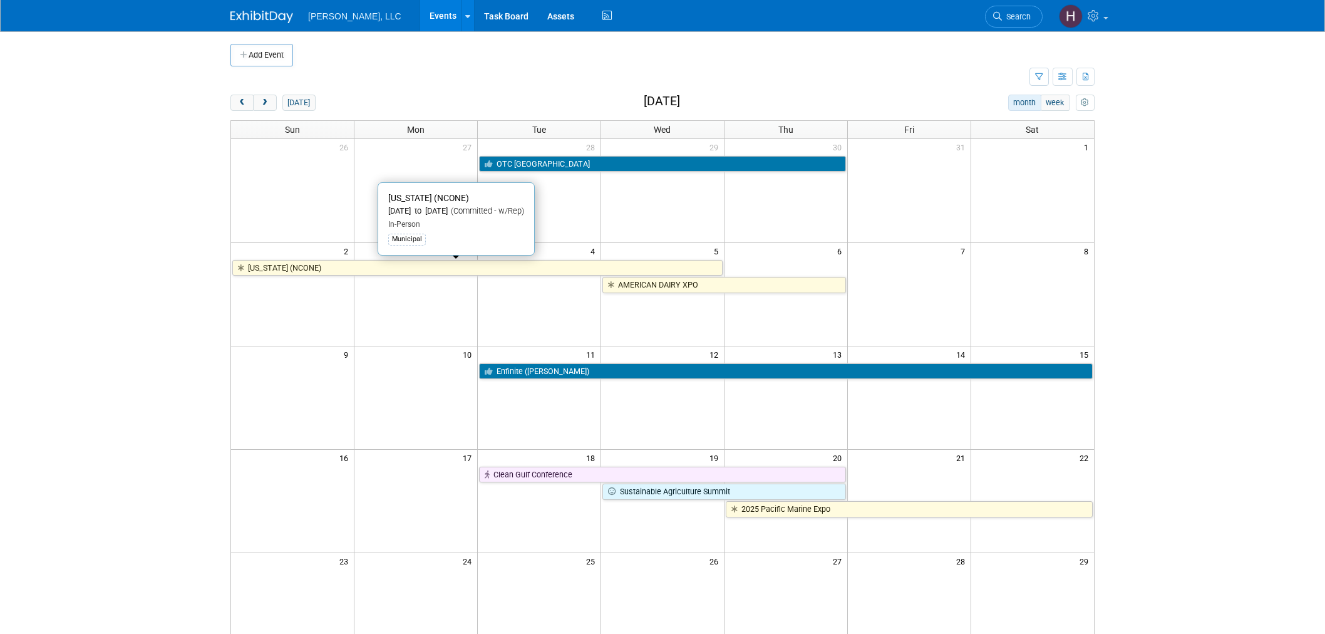 The height and width of the screenshot is (634, 1325). What do you see at coordinates (724, 492) in the screenshot?
I see `a: Sustainable Agriculture Summit` at bounding box center [724, 492].